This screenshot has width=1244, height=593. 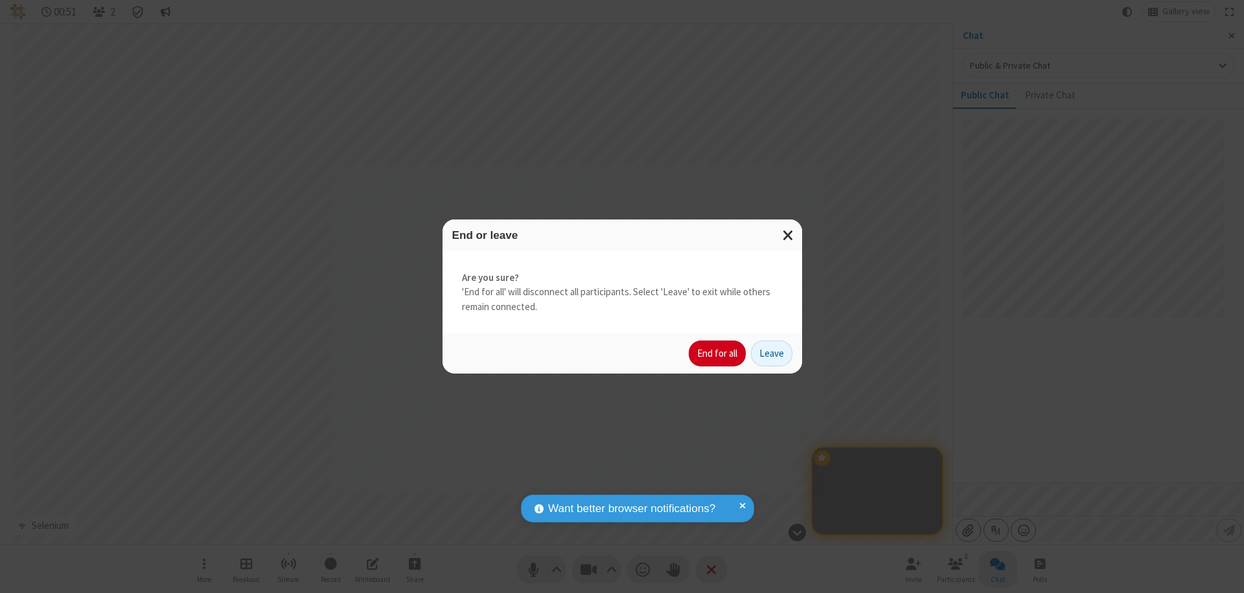 What do you see at coordinates (632, 509) in the screenshot?
I see `span: Want better browser notifications?` at bounding box center [632, 509].